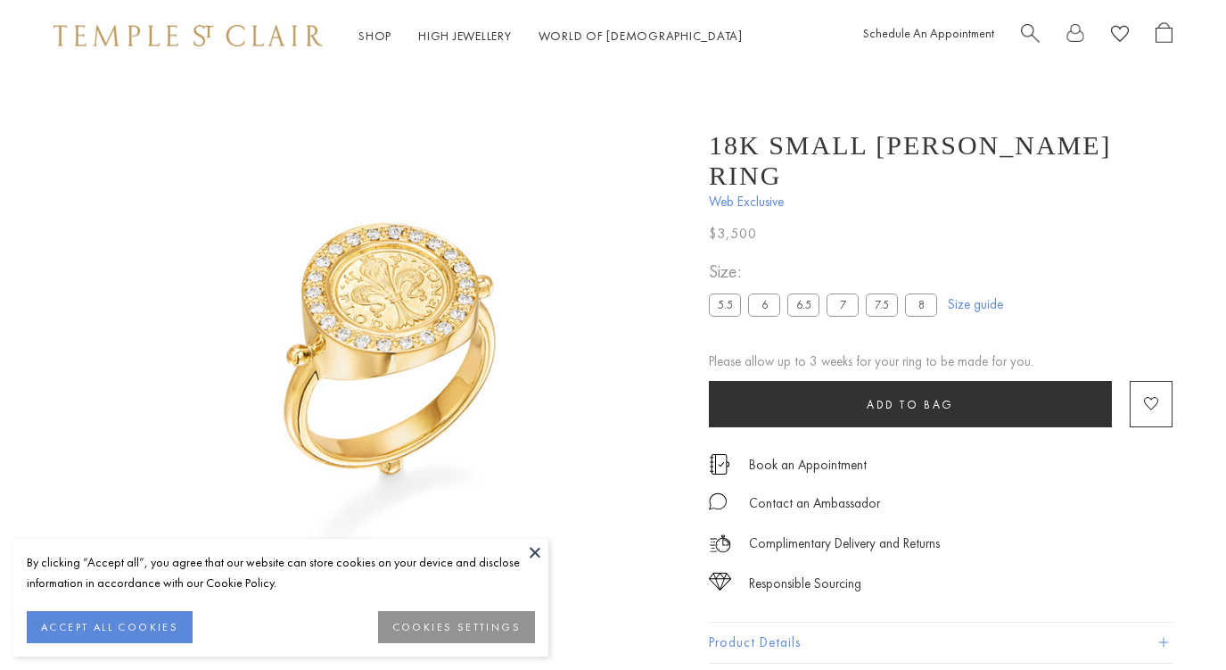 Image resolution: width=1226 pixels, height=670 pixels. Describe the element at coordinates (110, 627) in the screenshot. I see `button: ACCEPT ALL COOKIES` at that location.